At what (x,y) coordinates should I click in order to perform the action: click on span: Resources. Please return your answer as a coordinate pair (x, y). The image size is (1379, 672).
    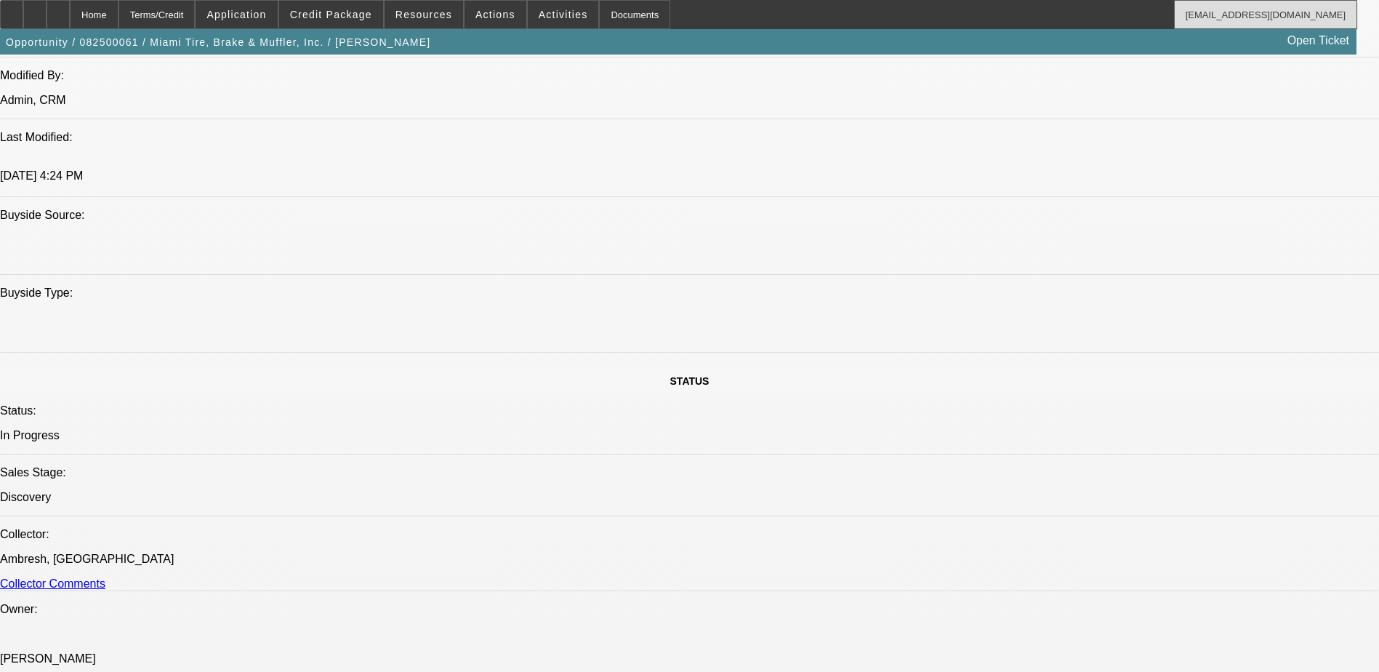
    Looking at the image, I should click on (424, 15).